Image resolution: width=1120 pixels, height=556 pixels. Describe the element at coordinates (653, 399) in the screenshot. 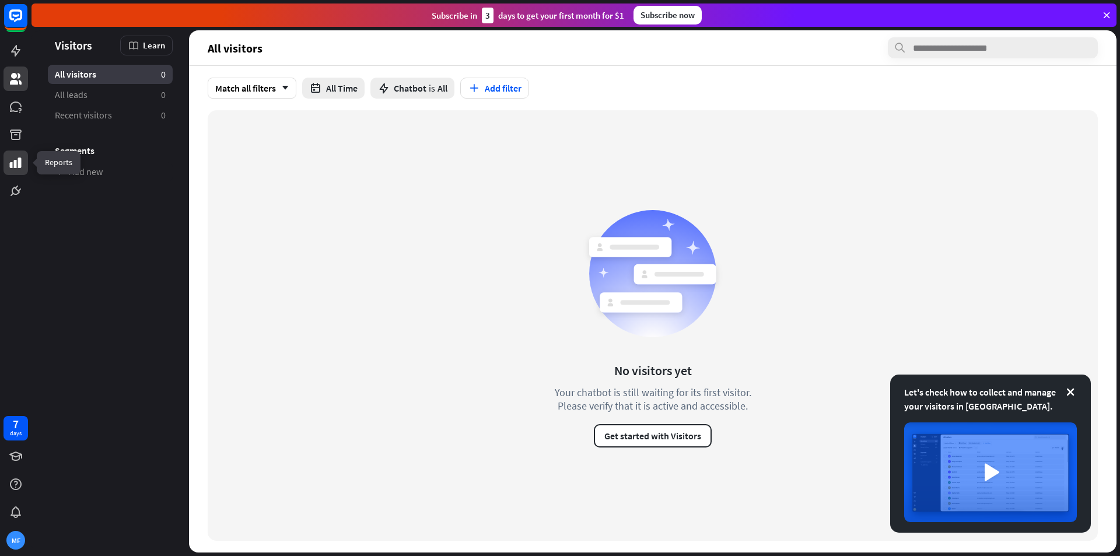

I see `div: Your chatbot is still waiting for its first visitor. Please verify that it is active and accessible.` at that location.